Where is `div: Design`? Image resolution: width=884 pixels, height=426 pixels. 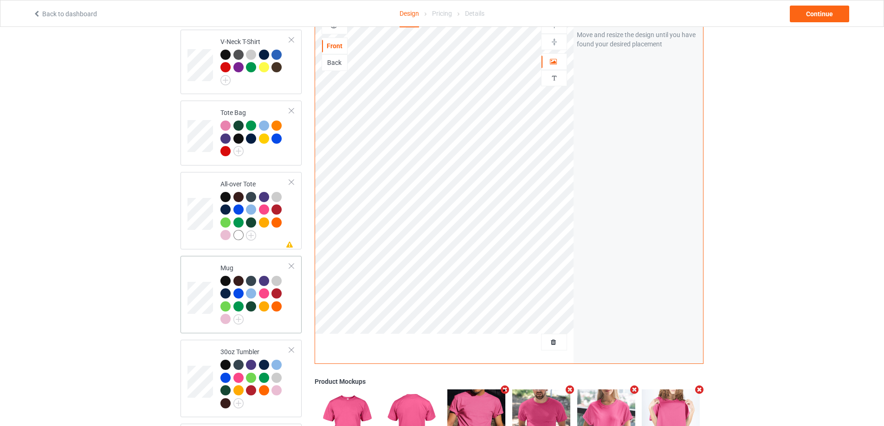 div: Design is located at coordinates (409, 14).